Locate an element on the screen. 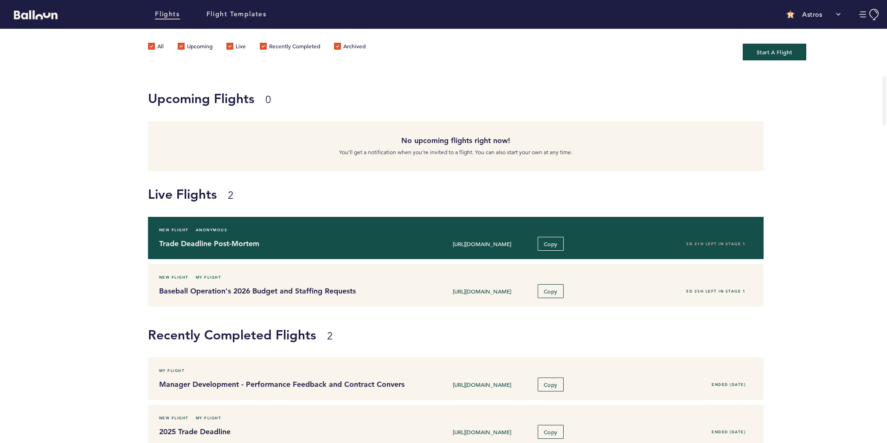 Image resolution: width=887 pixels, height=443 pixels. span: Anonymous is located at coordinates (212, 230).